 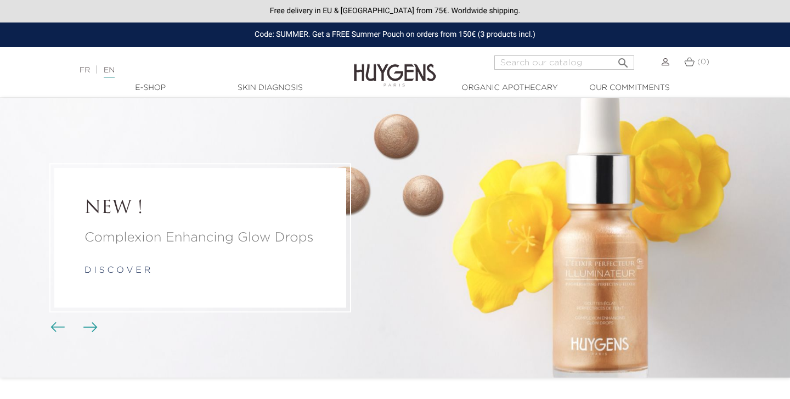 I want to click on a: EN, so click(x=109, y=72).